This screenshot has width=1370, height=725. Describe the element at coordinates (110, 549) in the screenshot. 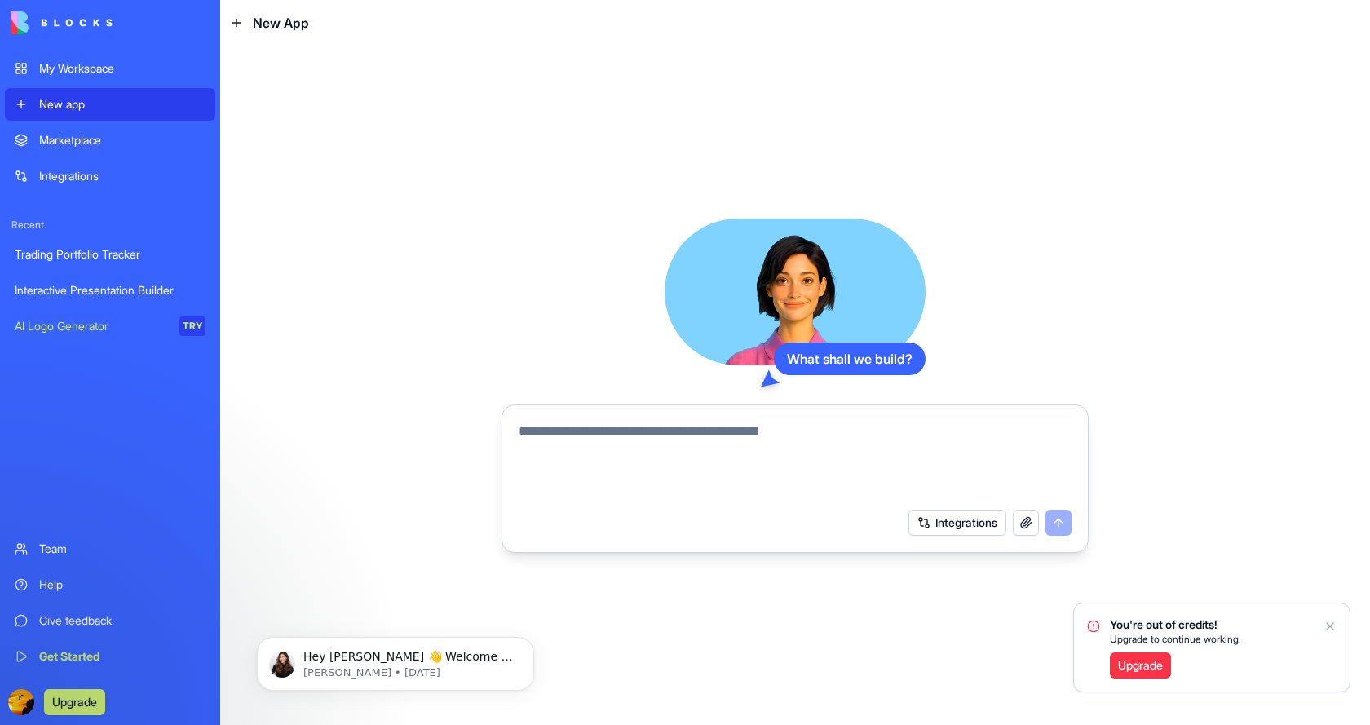

I see `a: Team` at that location.